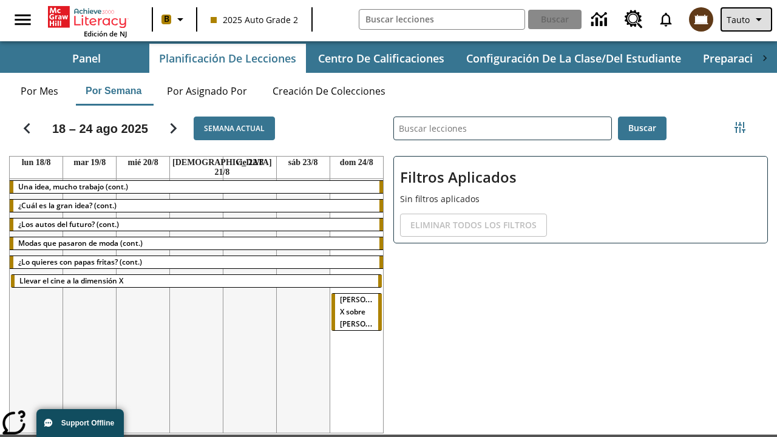 The height and width of the screenshot is (437, 777). What do you see at coordinates (575, 267) in the screenshot?
I see `div: Buscar` at bounding box center [575, 267].